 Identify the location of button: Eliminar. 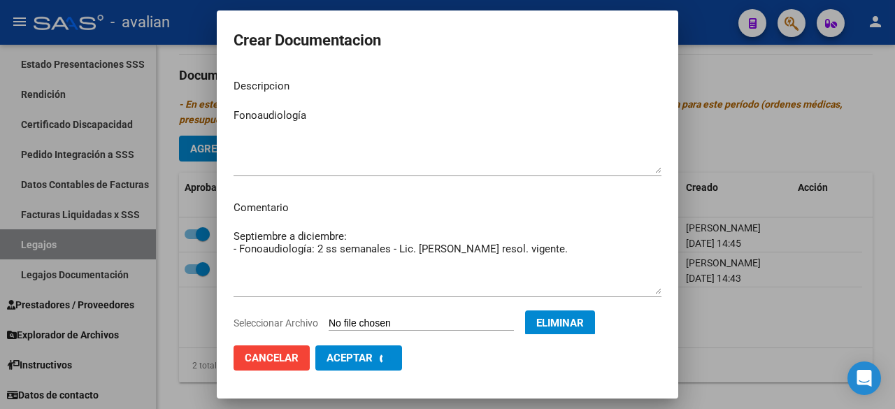
(560, 323).